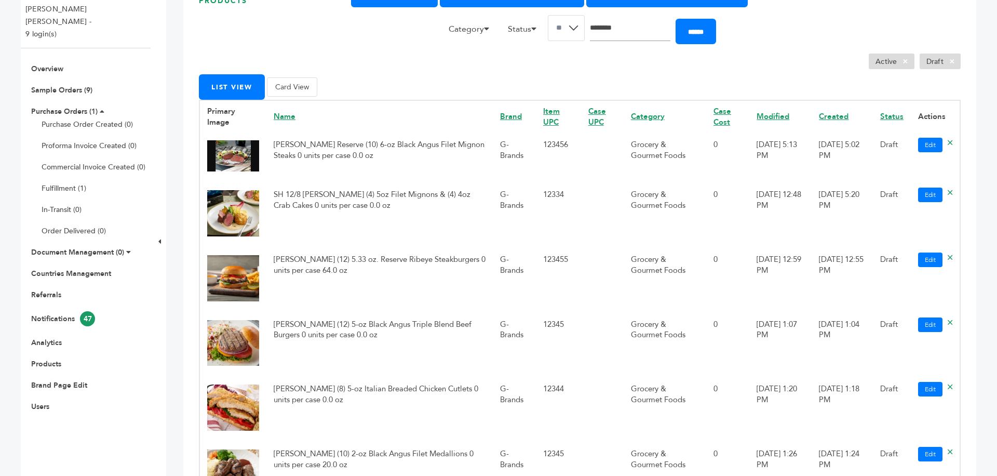 The image size is (997, 476). I want to click on a: Created, so click(834, 116).